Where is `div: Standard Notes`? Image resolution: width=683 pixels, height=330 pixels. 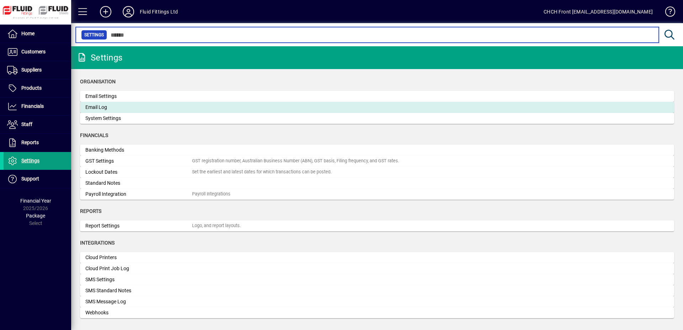 div: Standard Notes is located at coordinates (139, 183).